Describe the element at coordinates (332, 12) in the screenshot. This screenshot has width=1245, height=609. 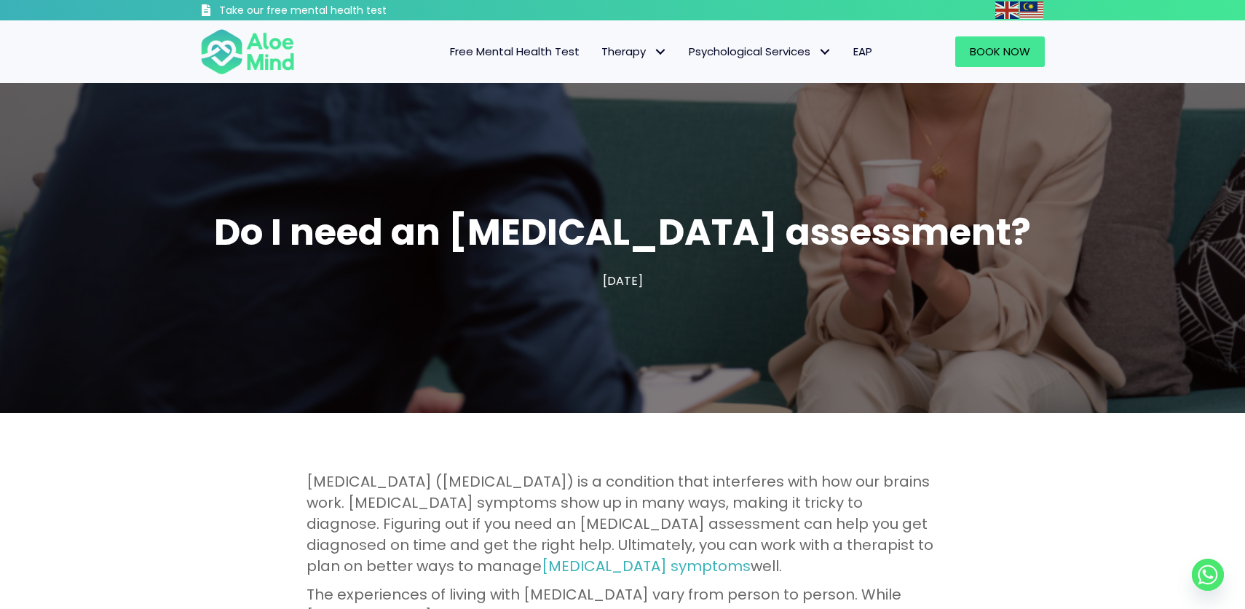
I see `a: Take our free mental health test` at that location.